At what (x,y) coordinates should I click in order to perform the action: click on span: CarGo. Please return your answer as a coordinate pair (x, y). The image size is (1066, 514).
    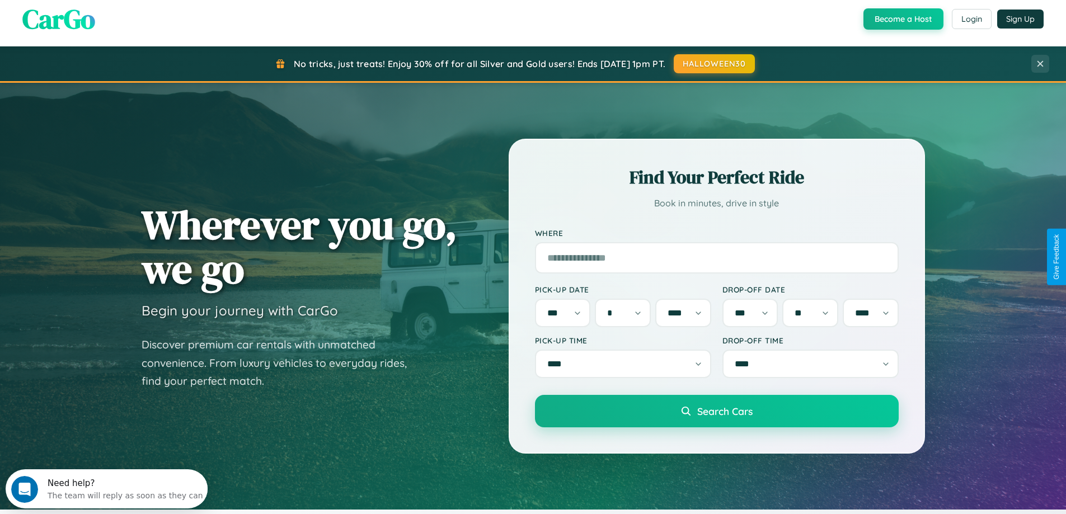
    Looking at the image, I should click on (59, 19).